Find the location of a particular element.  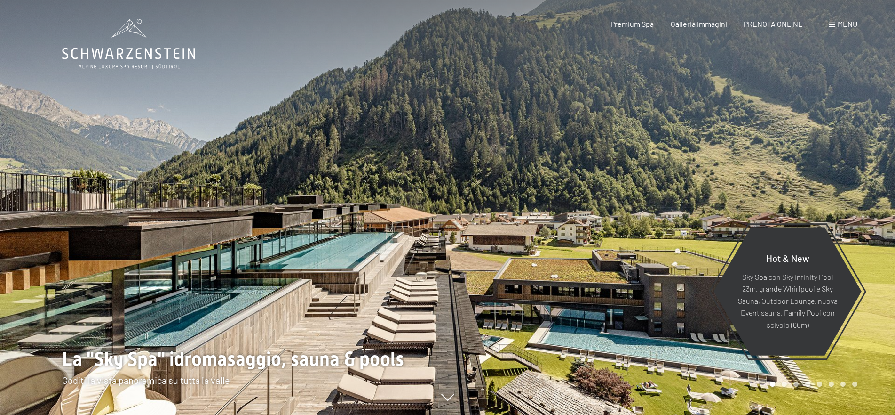

span: Menu is located at coordinates (848, 24).